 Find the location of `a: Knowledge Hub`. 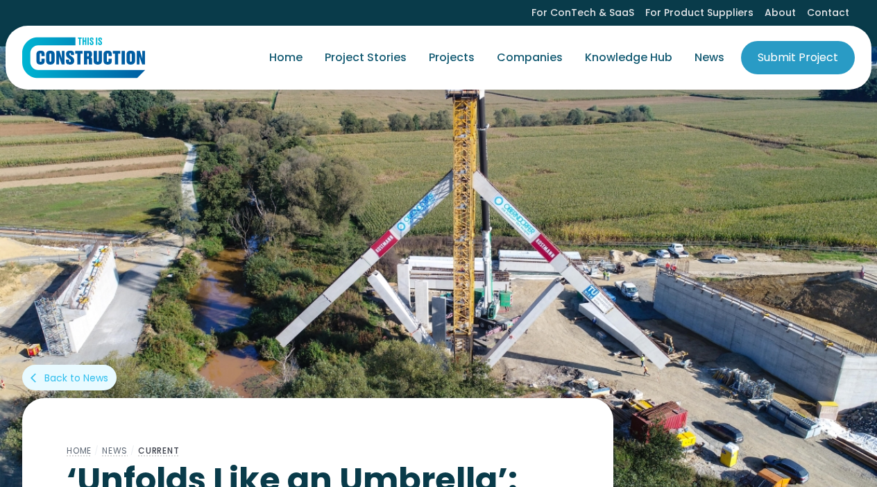

a: Knowledge Hub is located at coordinates (629, 58).